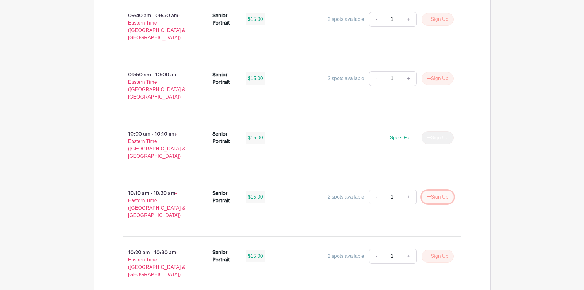 The width and height of the screenshot is (584, 290). I want to click on p: 09:40 am - 09:50 am, so click(158, 27).